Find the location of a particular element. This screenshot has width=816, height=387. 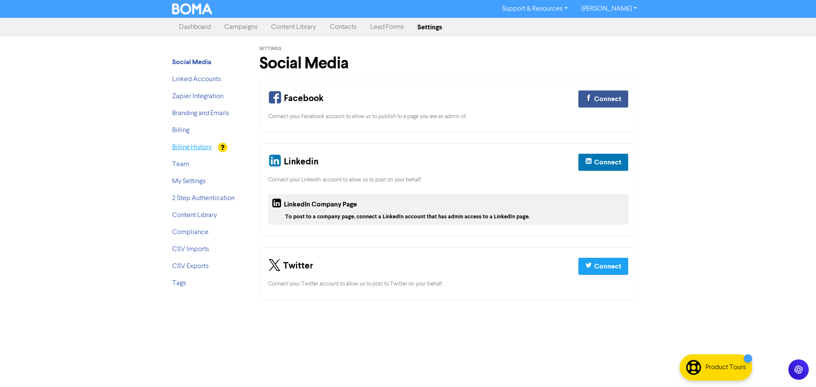

div: Connect your LinkedIn account to allow us to post on your behalf. is located at coordinates (448, 180).